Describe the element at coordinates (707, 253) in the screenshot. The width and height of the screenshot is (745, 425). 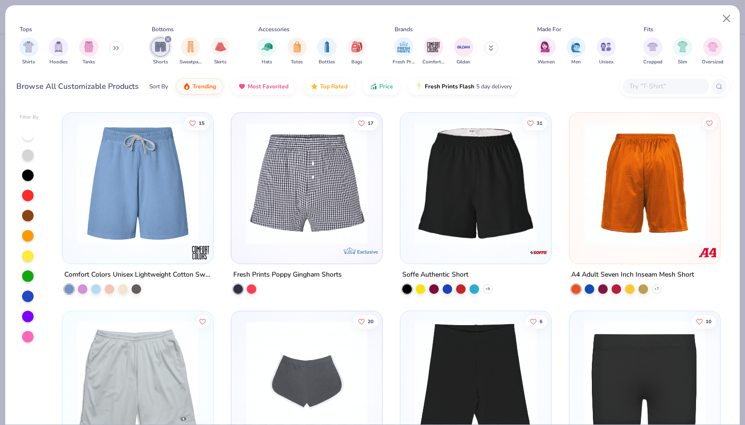
I see `img: A4 logo` at that location.